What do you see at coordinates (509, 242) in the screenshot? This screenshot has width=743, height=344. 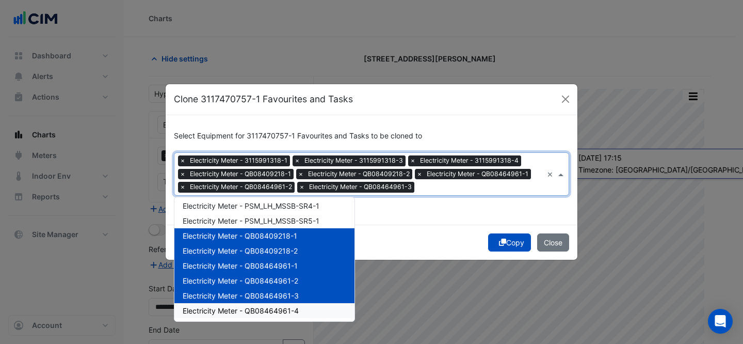 I see `button: Copy` at bounding box center [509, 242].